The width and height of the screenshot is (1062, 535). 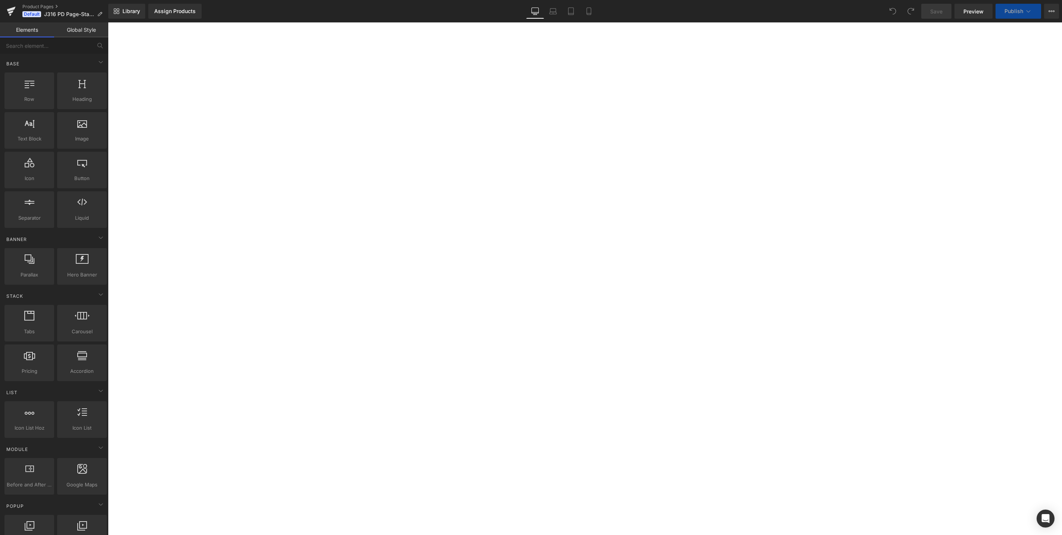 What do you see at coordinates (29, 428) in the screenshot?
I see `span: Icon List Hoz` at bounding box center [29, 428].